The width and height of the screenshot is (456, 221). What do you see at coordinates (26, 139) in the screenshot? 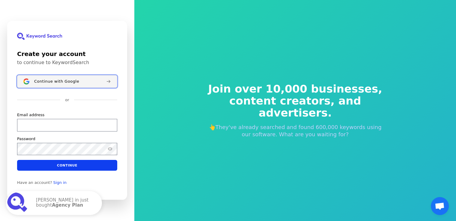
I see `label: Password` at bounding box center [26, 139].